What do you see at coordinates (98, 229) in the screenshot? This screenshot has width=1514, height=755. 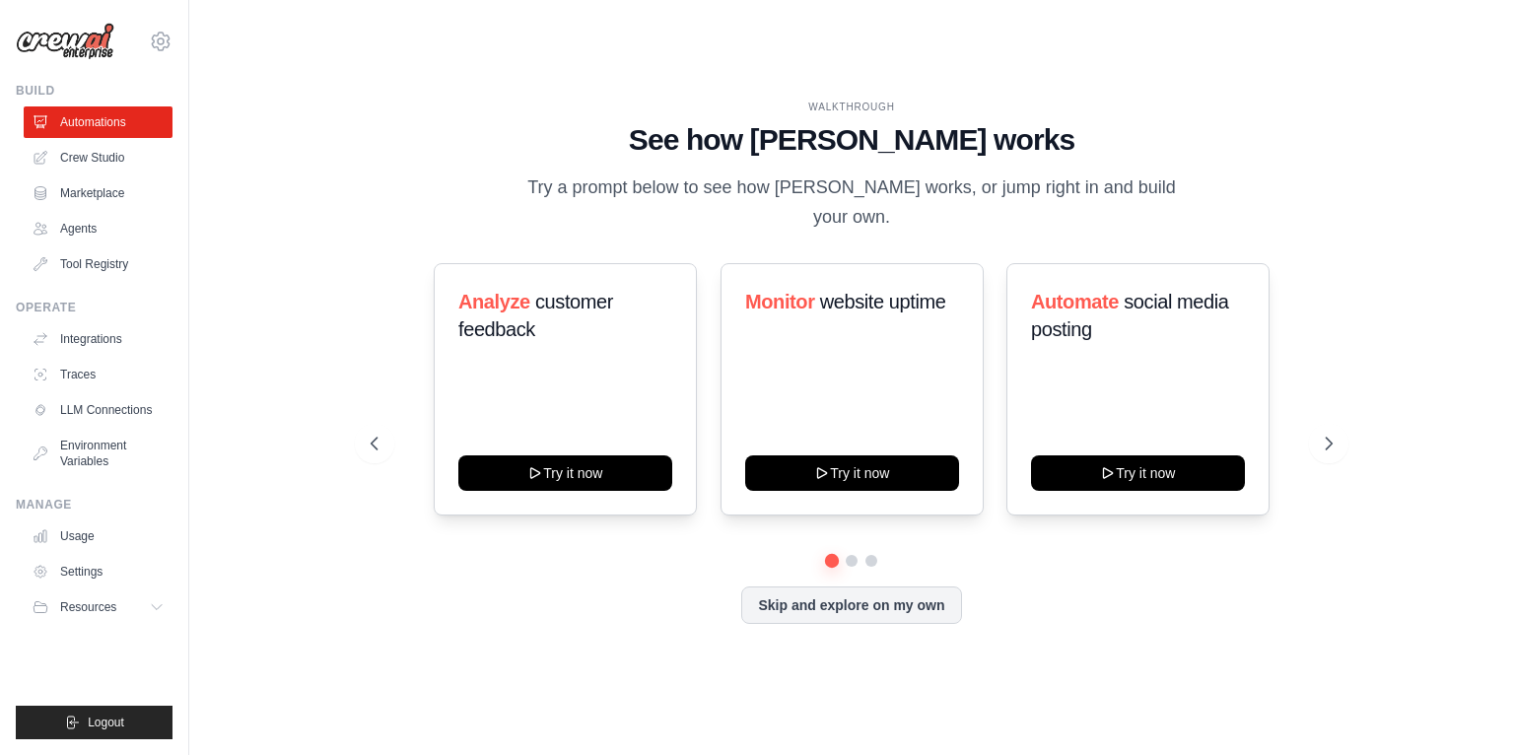 I see `a: Agents` at bounding box center [98, 229].